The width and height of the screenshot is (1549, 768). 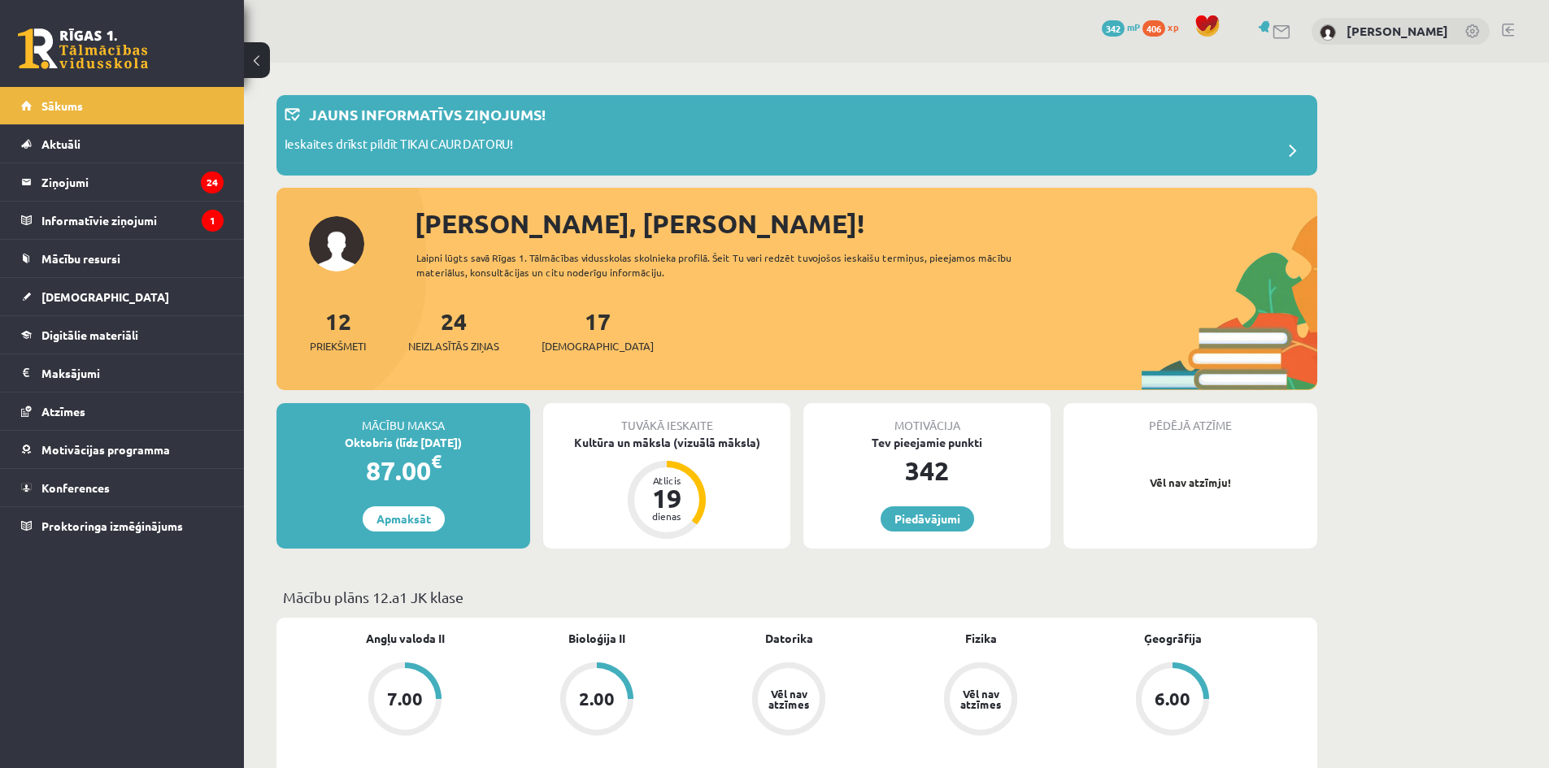 I want to click on div: 2.00, so click(x=597, y=699).